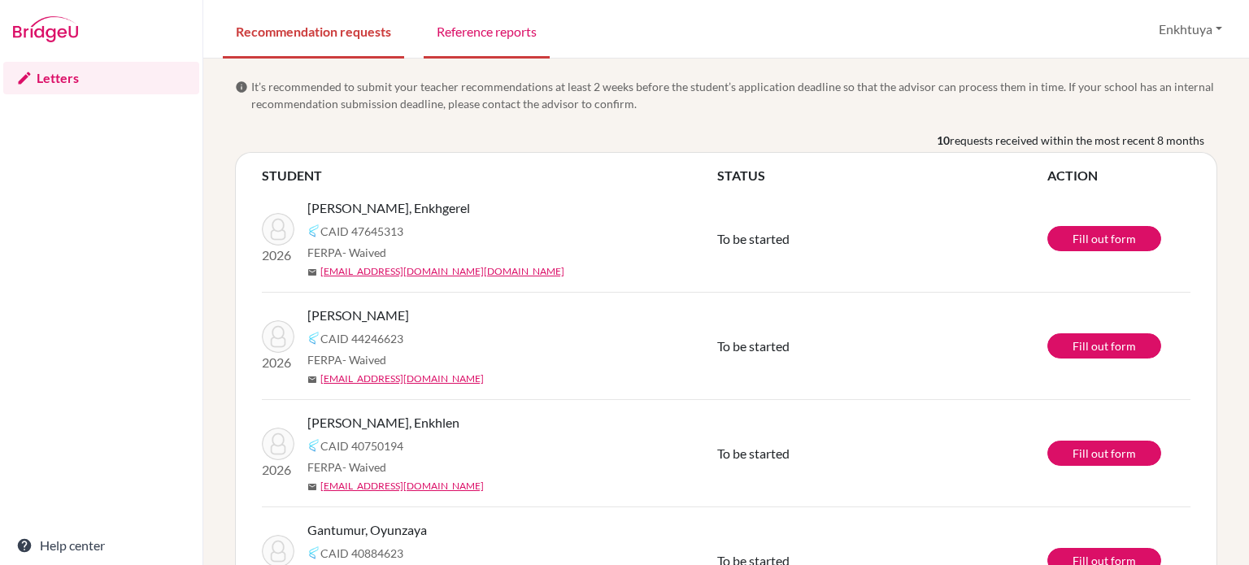  I want to click on button: Enkhtuya, so click(1191, 29).